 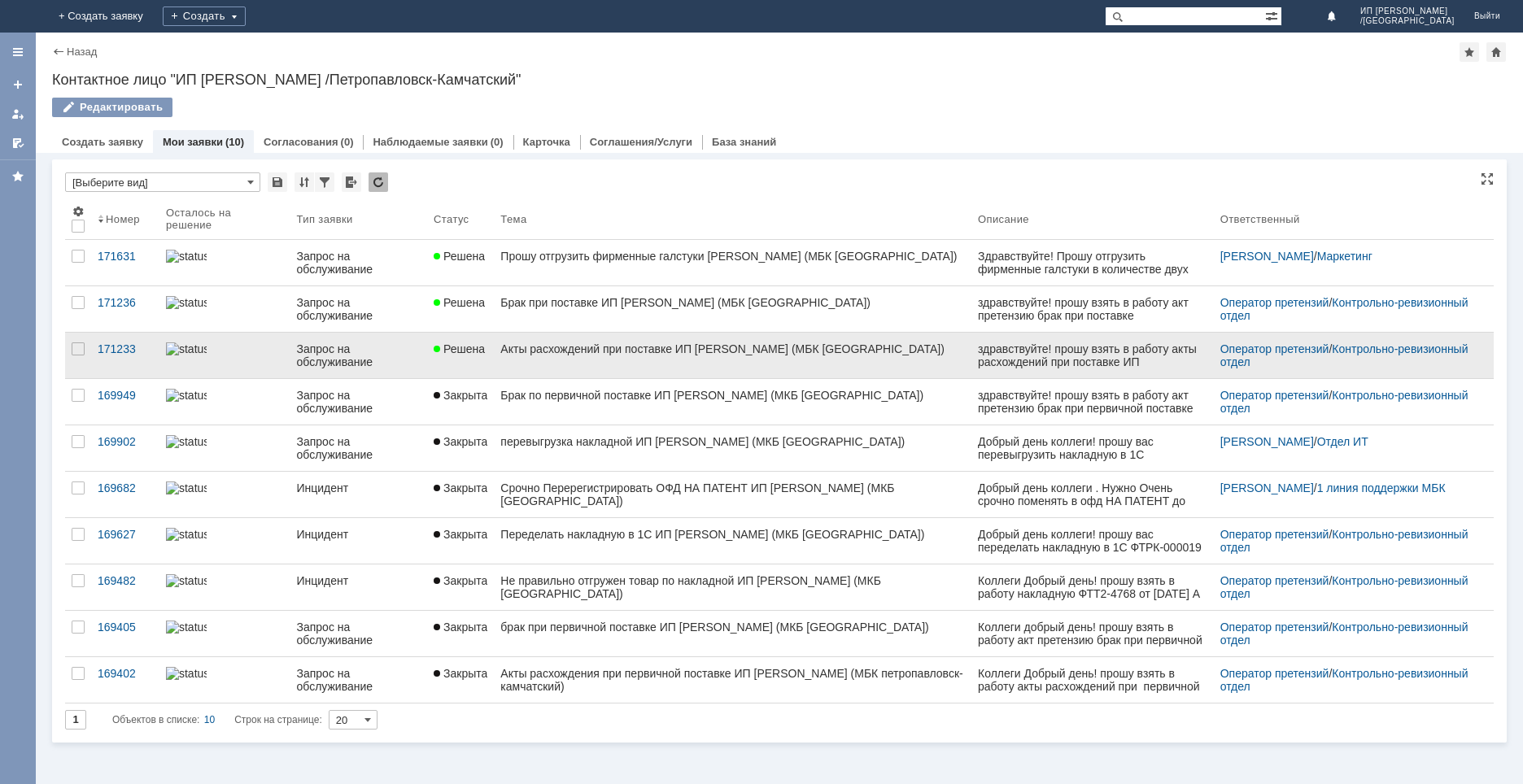 What do you see at coordinates (209, 720) in the screenshot?
I see `div: 10` at bounding box center [209, 720].